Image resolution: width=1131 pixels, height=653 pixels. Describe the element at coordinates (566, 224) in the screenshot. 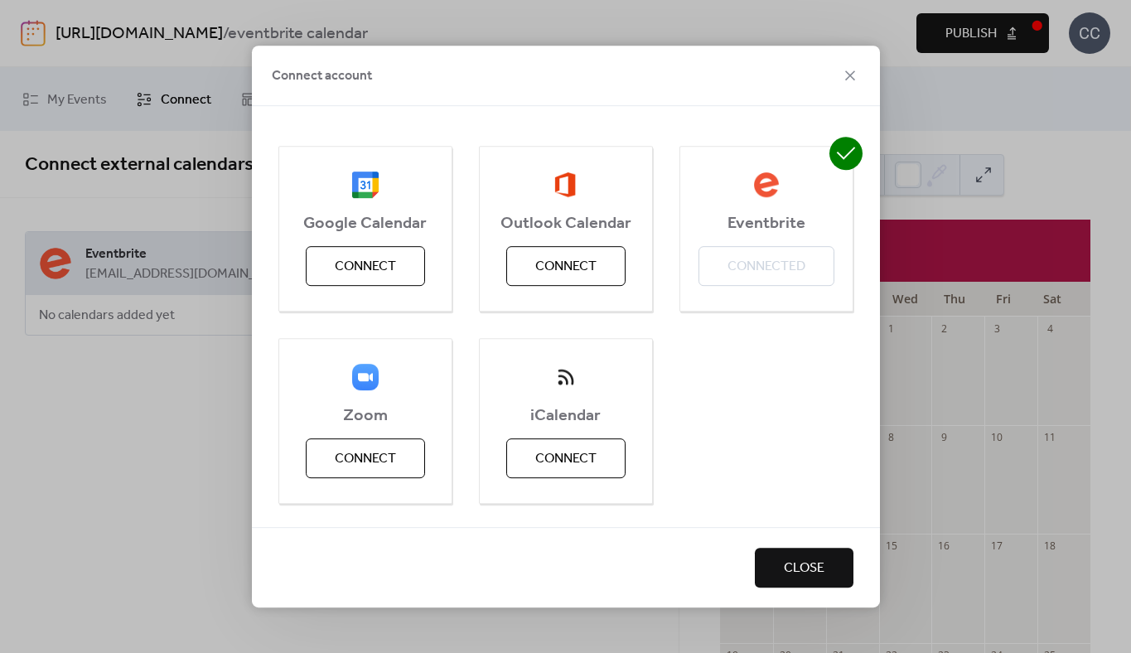

I see `span: Outlook Calendar` at that location.